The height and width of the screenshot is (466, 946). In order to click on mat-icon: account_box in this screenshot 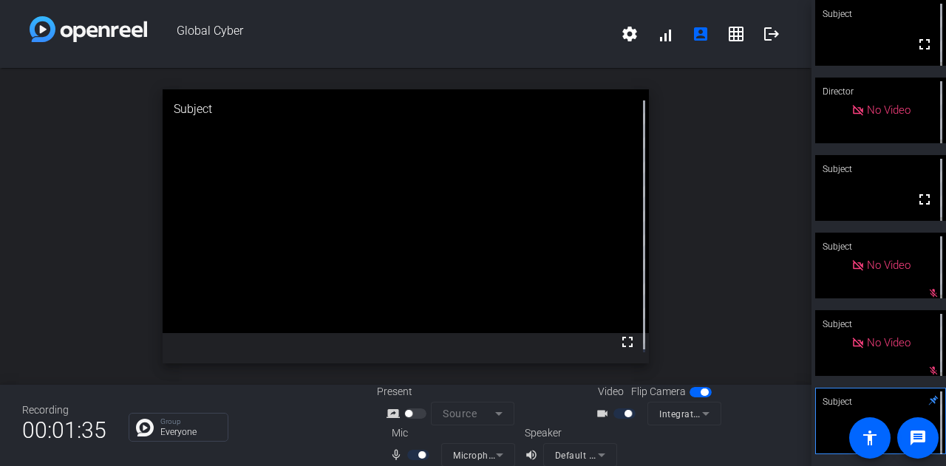, I will do `click(701, 34)`.